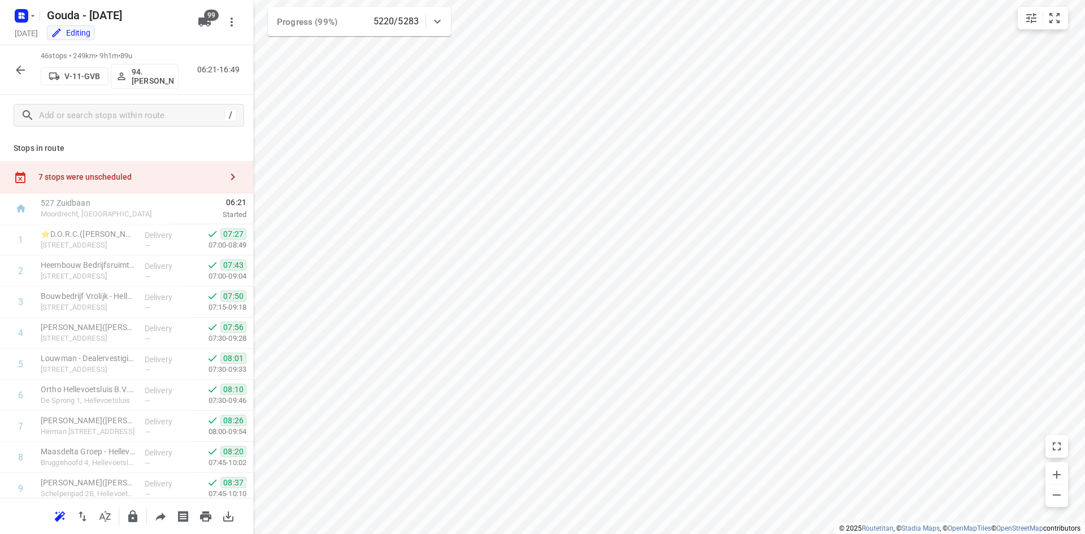  Describe the element at coordinates (307, 22) in the screenshot. I see `span: Progress (99%)` at that location.